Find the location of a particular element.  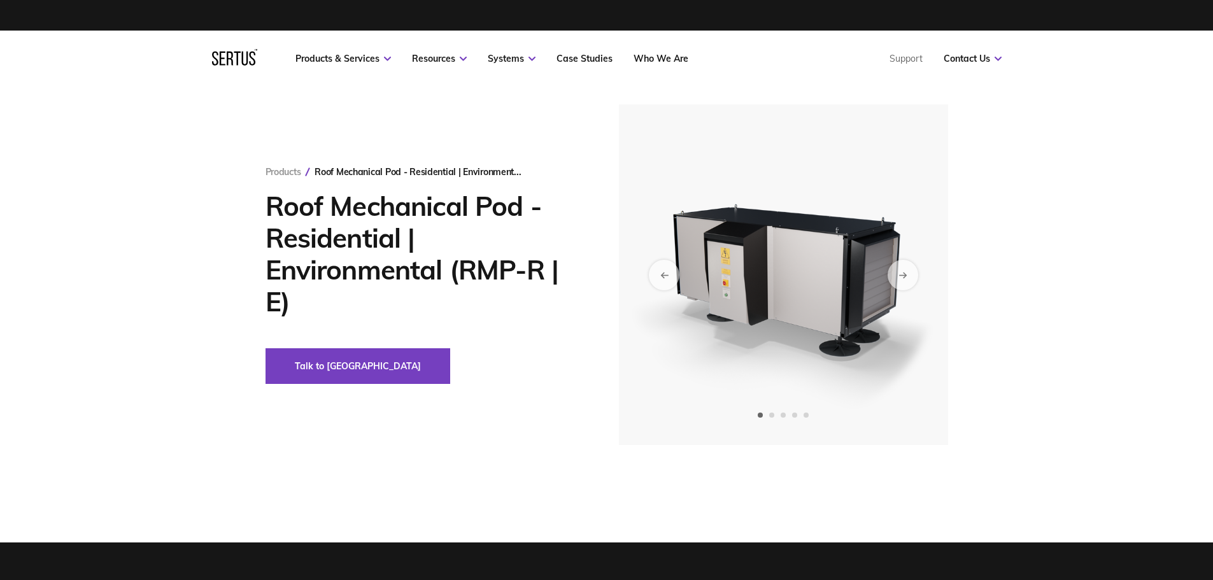

span: Go to slide 5 is located at coordinates (806, 415).